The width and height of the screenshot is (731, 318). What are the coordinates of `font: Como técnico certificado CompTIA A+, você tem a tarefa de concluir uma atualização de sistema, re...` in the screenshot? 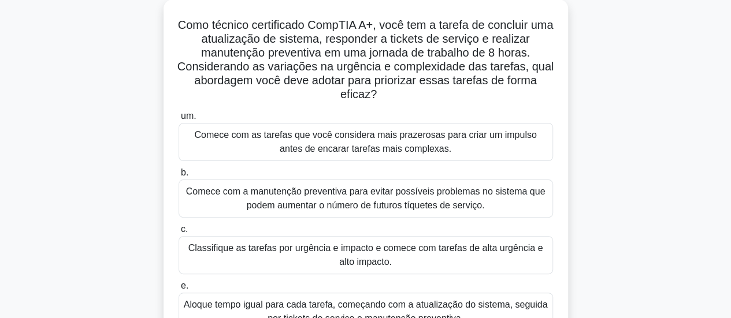 It's located at (366, 59).